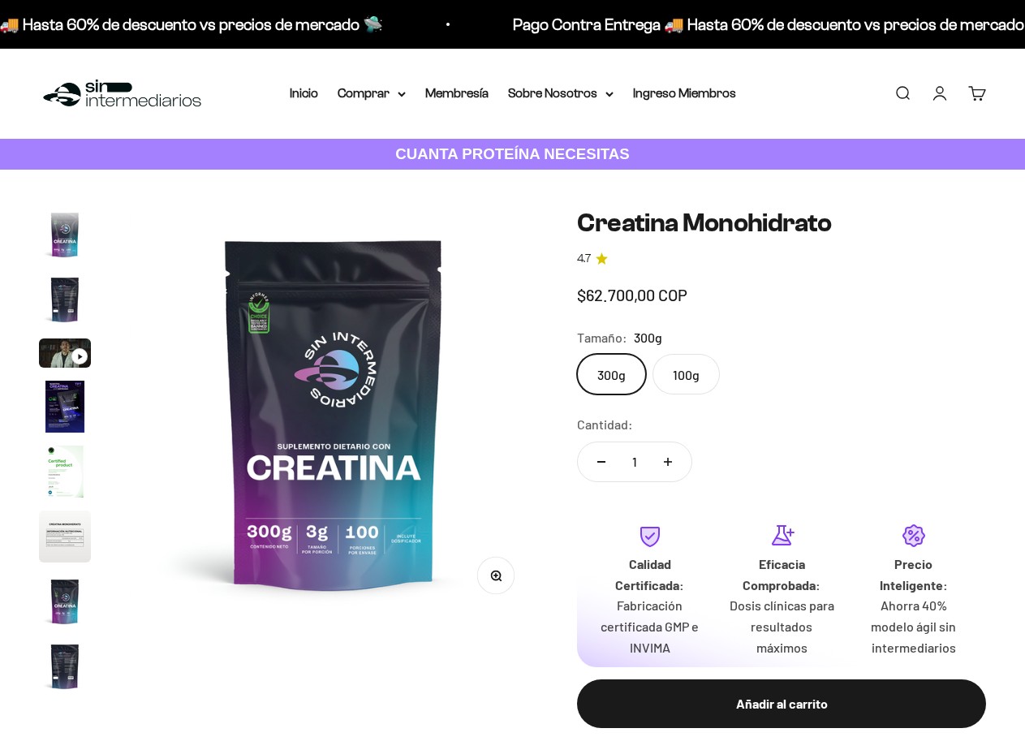 The image size is (1025, 737). I want to click on a: Inicio, so click(304, 93).